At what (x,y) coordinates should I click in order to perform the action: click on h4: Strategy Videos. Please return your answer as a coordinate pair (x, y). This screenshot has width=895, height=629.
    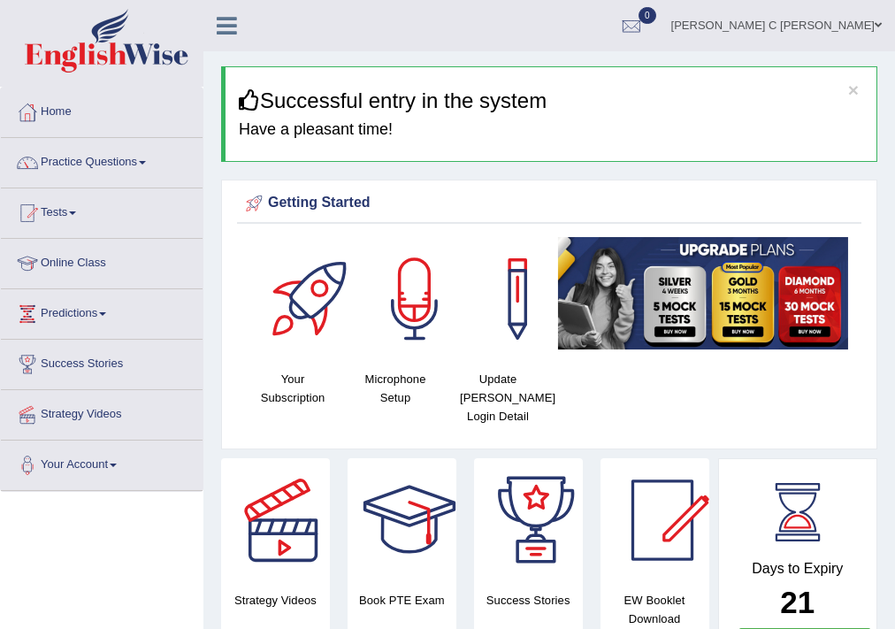
    Looking at the image, I should click on (275, 600).